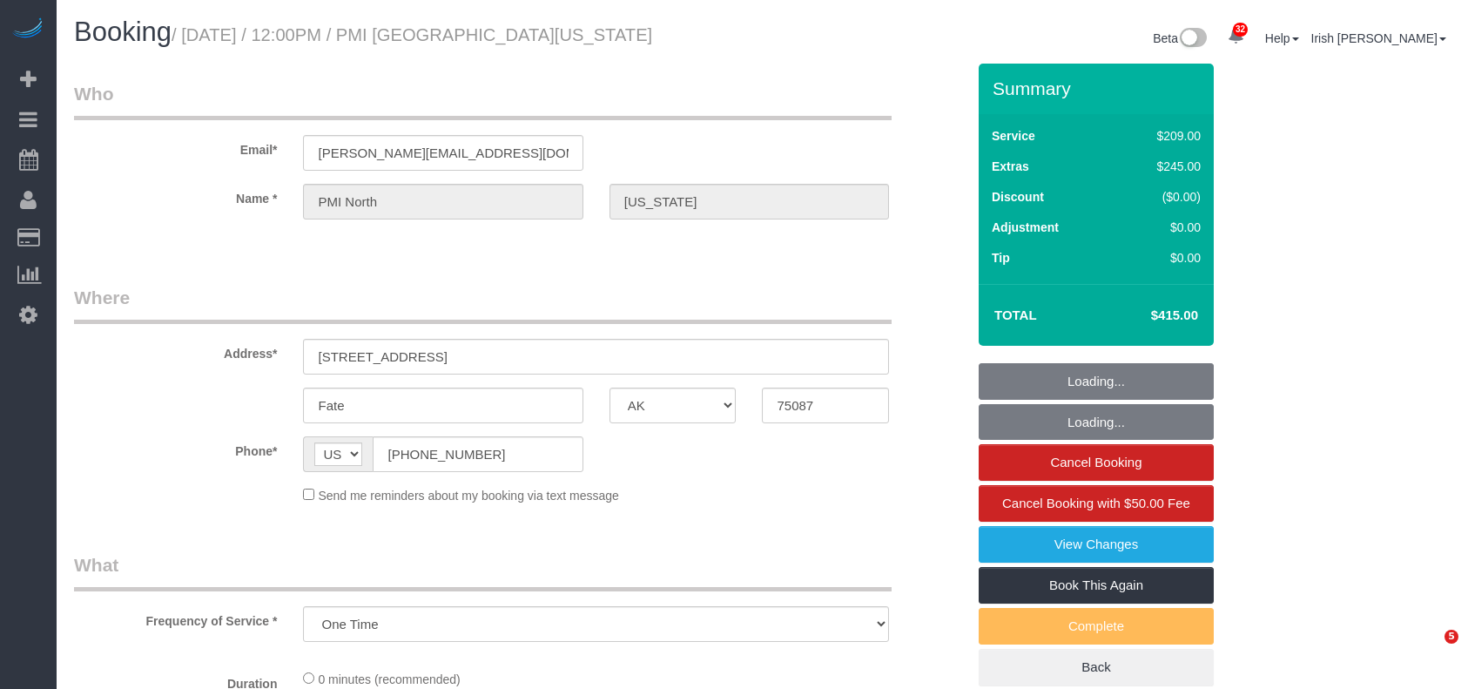 This screenshot has height=689, width=1468. I want to click on label: Service, so click(1013, 136).